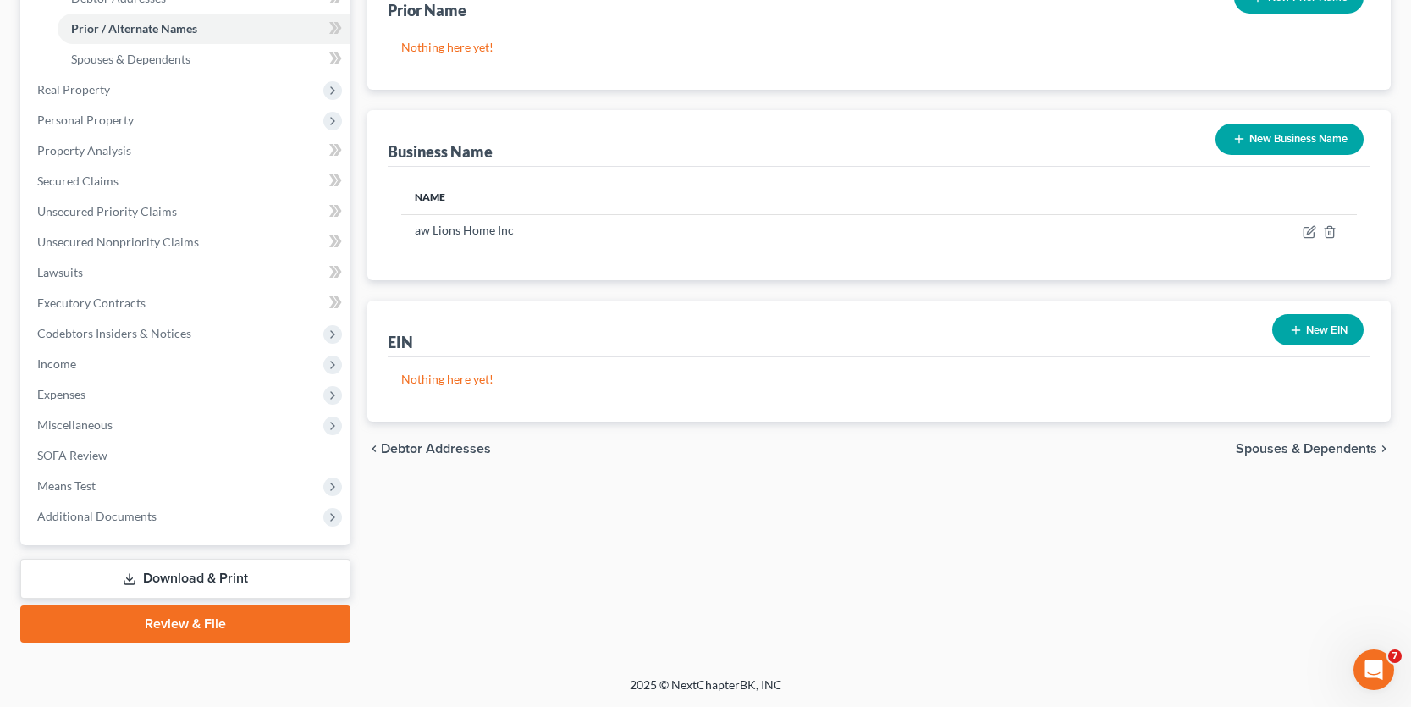 The image size is (1411, 707). What do you see at coordinates (436, 449) in the screenshot?
I see `span: Debtor Addresses` at bounding box center [436, 449].